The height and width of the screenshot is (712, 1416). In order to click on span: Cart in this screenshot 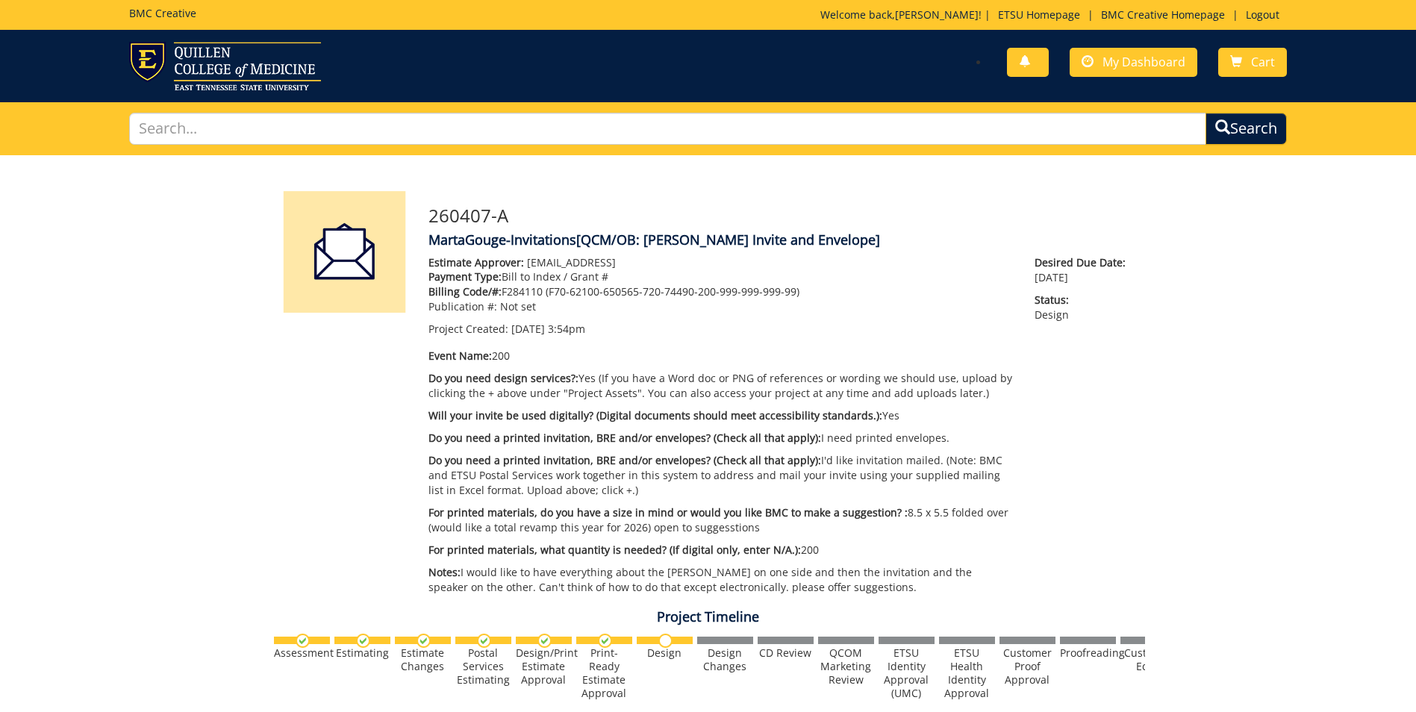, I will do `click(1263, 62)`.